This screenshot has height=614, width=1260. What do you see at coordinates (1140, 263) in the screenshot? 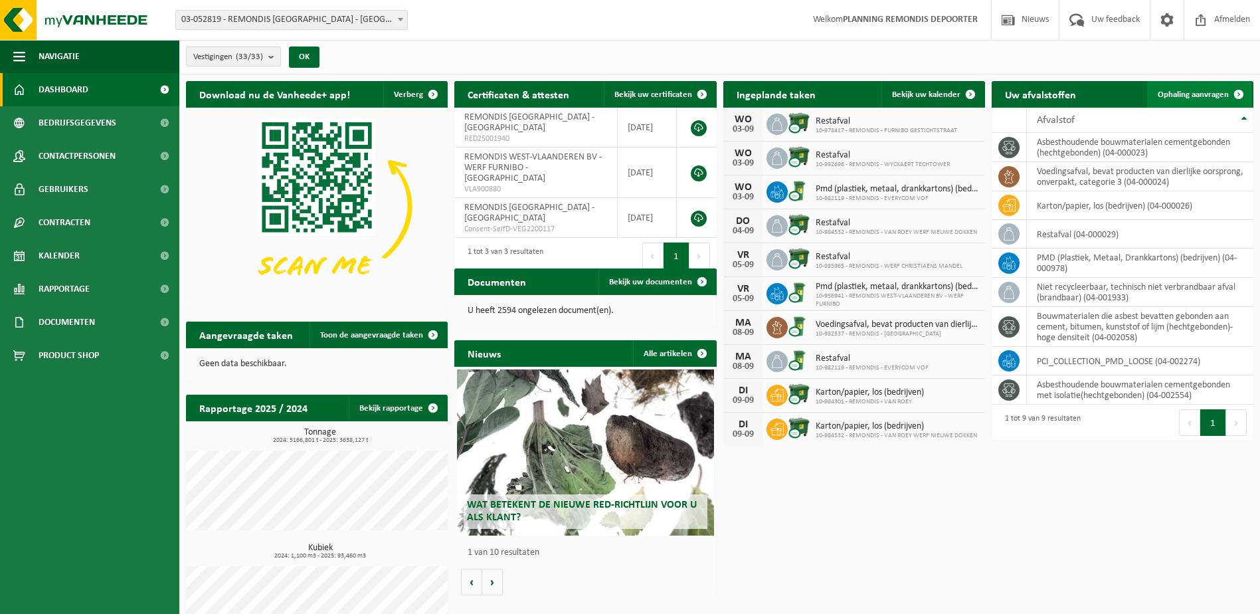
I see `td: PMD (Plastiek, Metaal, Drankkartons) (bedrijven) (04-000978)` at bounding box center [1140, 263].